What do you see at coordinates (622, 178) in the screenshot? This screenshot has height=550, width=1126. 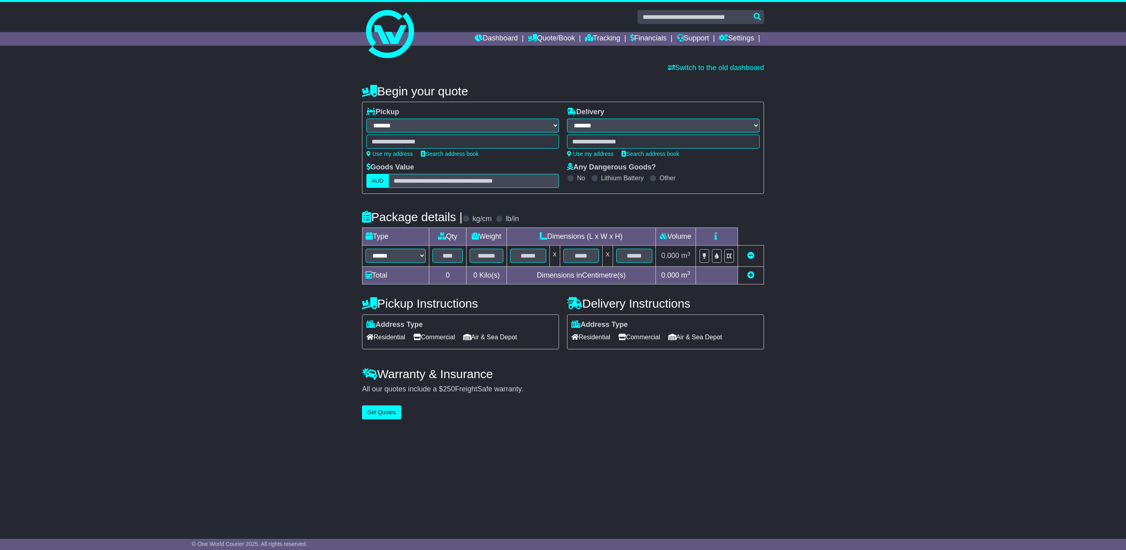 I see `label: Lithium Battery` at bounding box center [622, 178].